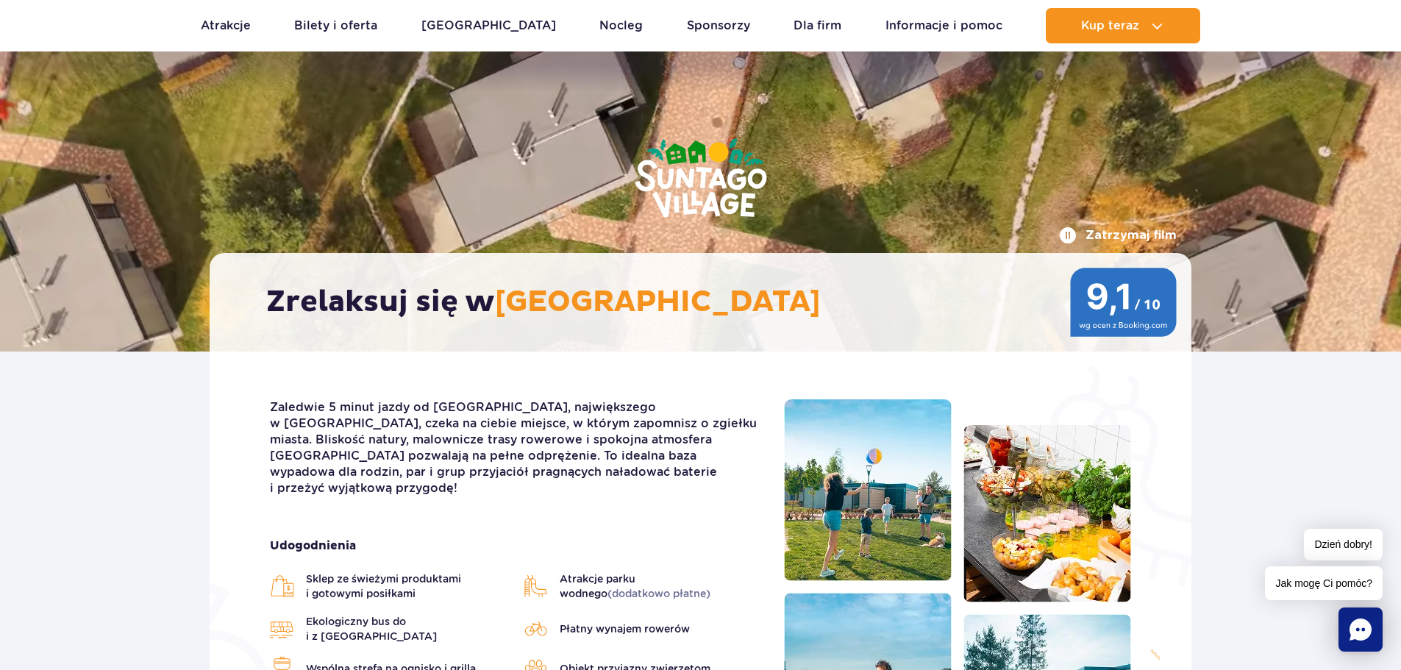  What do you see at coordinates (1118, 235) in the screenshot?
I see `button: Zatrzymaj film` at bounding box center [1118, 235].